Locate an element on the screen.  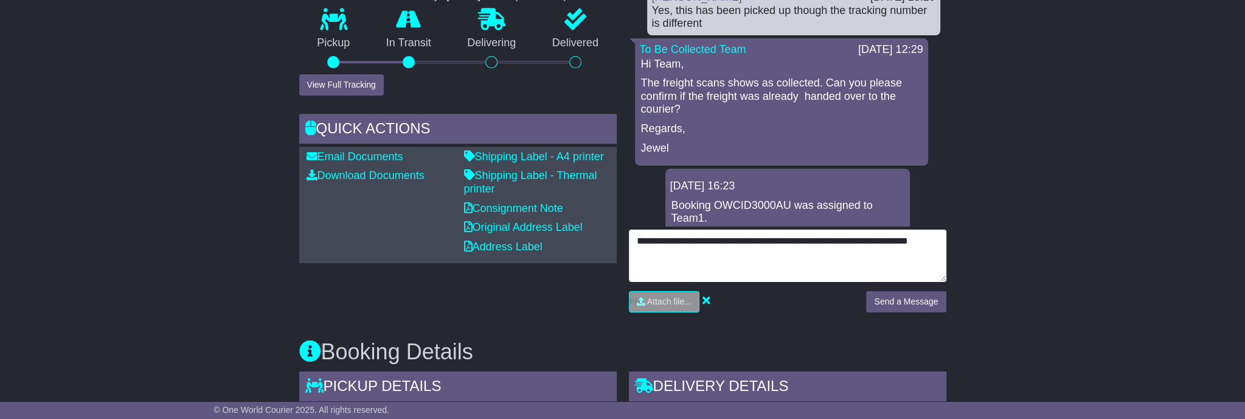
a: Consignment Note is located at coordinates (513, 208).